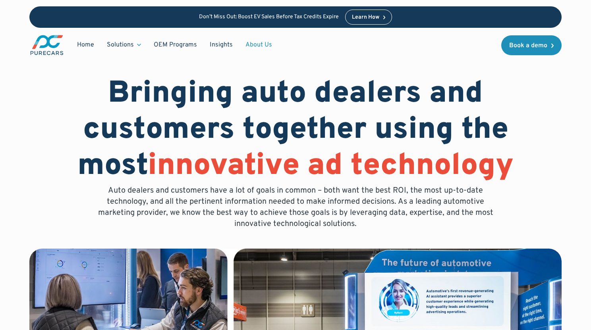 The width and height of the screenshot is (591, 330). I want to click on p: Auto dealers and customers have a lot of goals in common – both want the best ROI, the most up-to..., so click(295, 207).